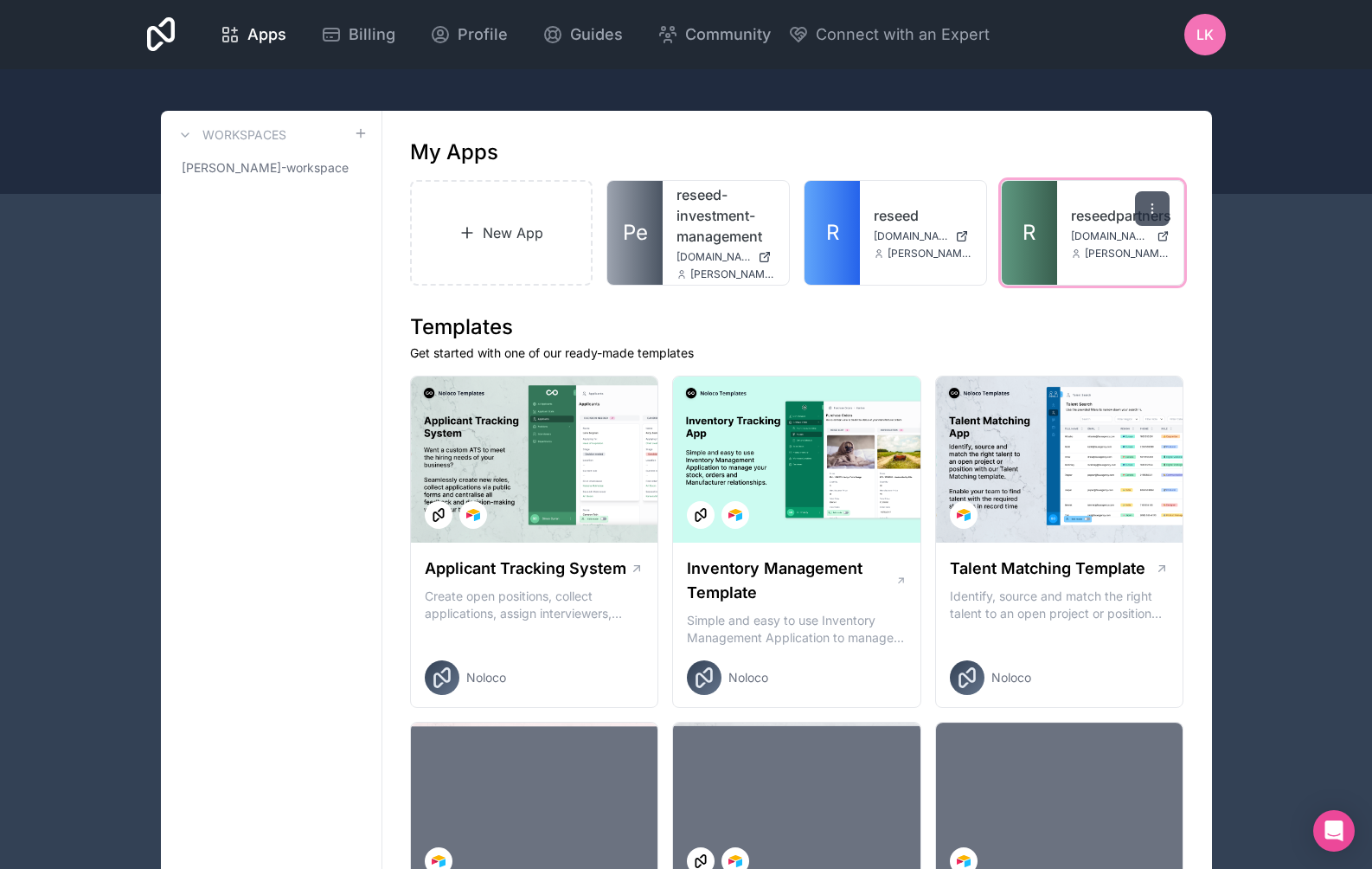 This screenshot has height=869, width=1372. What do you see at coordinates (797, 629) in the screenshot?
I see `p: Simple and easy to use Inventory Management Application to manage your stock, orders and Manufact...` at bounding box center [797, 629].